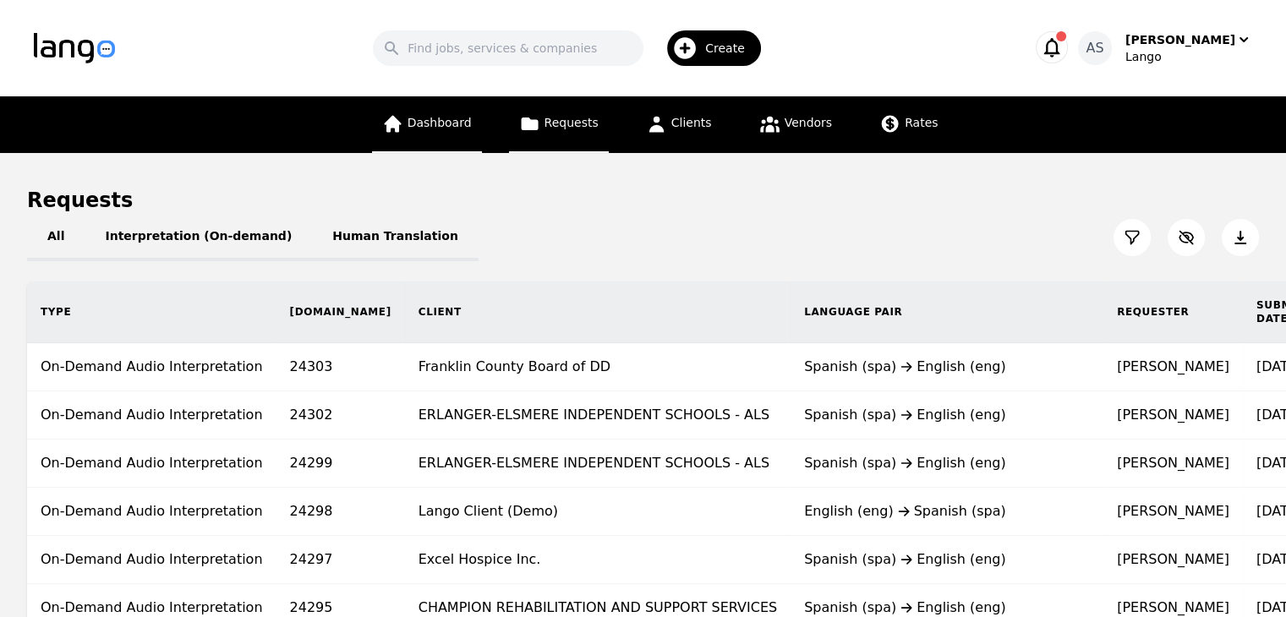 The image size is (1286, 617). What do you see at coordinates (74, 48) in the screenshot?
I see `img: Logo` at bounding box center [74, 48].